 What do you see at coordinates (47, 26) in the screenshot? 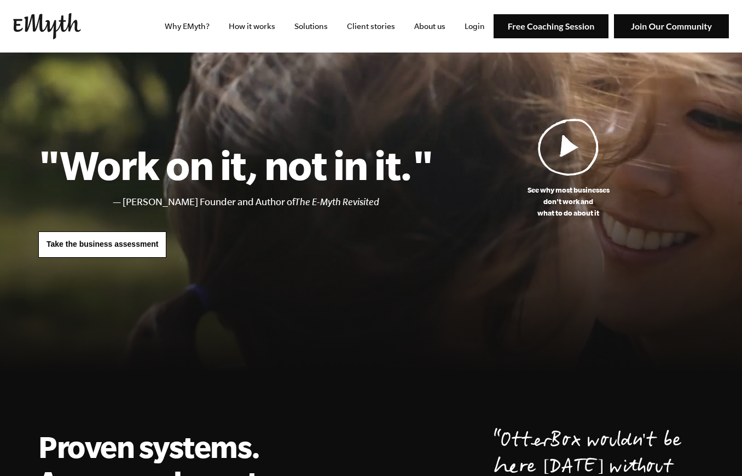
I see `img: EMyth` at bounding box center [47, 26].